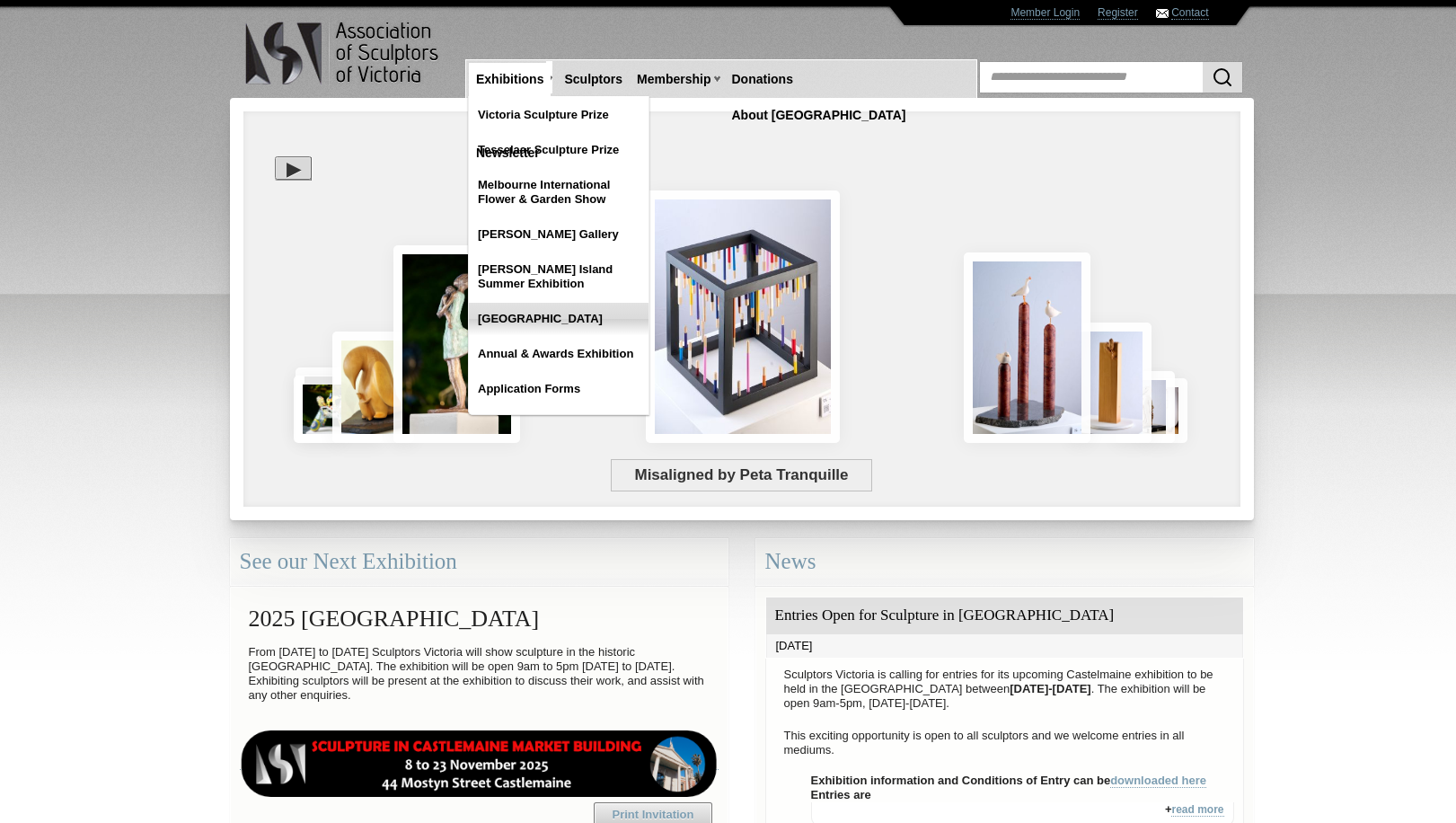  What do you see at coordinates (1005, 743) in the screenshot?
I see `p: This exciting opportunity is open to all sculptors and we welcome entries in all mediums.` at bounding box center [1005, 743].